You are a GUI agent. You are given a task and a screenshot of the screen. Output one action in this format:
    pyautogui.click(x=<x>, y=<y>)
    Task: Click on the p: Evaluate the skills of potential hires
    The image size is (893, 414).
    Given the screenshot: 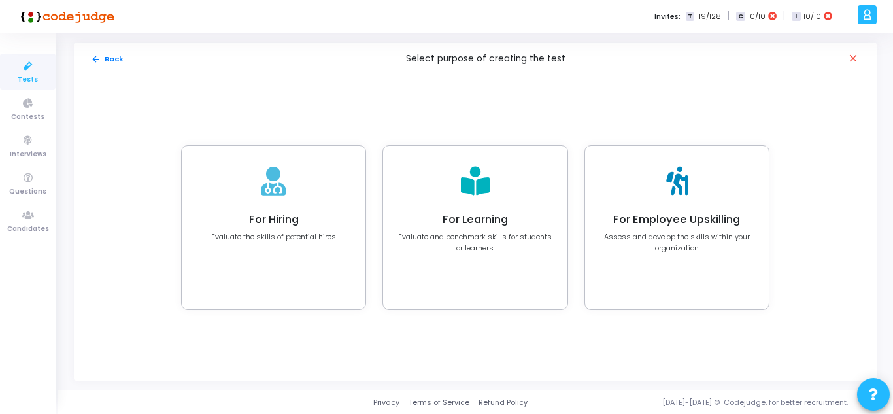 What is the action you would take?
    pyautogui.click(x=273, y=237)
    